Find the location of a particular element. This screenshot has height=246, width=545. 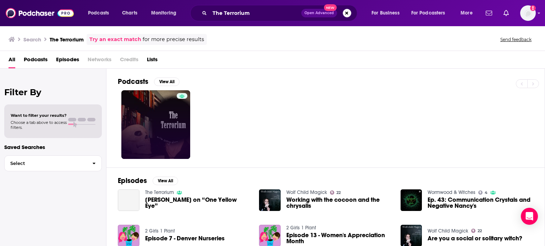

a: Try an exact match is located at coordinates (115, 39).